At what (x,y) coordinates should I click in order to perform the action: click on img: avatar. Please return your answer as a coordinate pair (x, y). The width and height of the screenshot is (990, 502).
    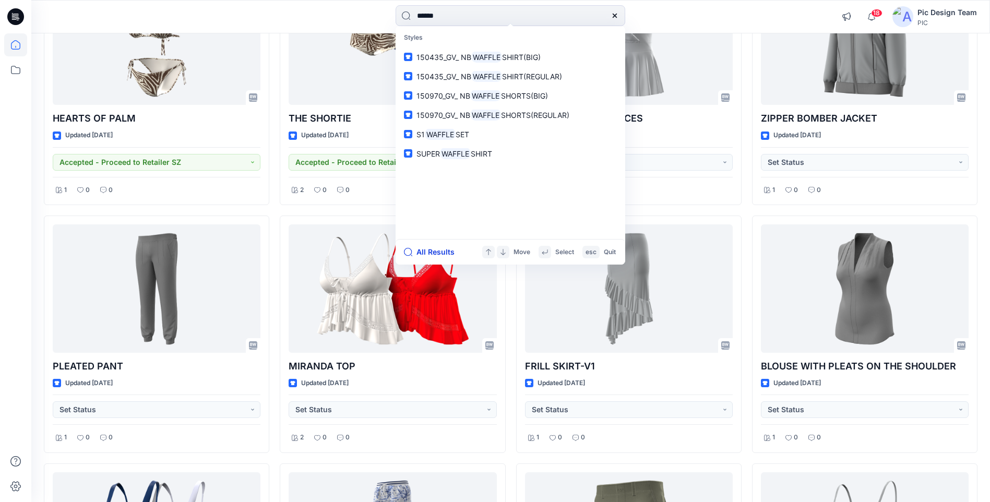
    Looking at the image, I should click on (903, 17).